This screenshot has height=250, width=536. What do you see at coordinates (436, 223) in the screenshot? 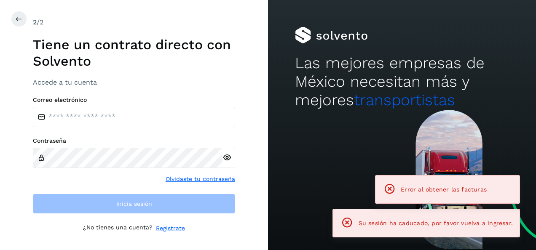
I see `span: Su sesión ha caducado, por favor vuelva a ingresar.` at bounding box center [436, 223].